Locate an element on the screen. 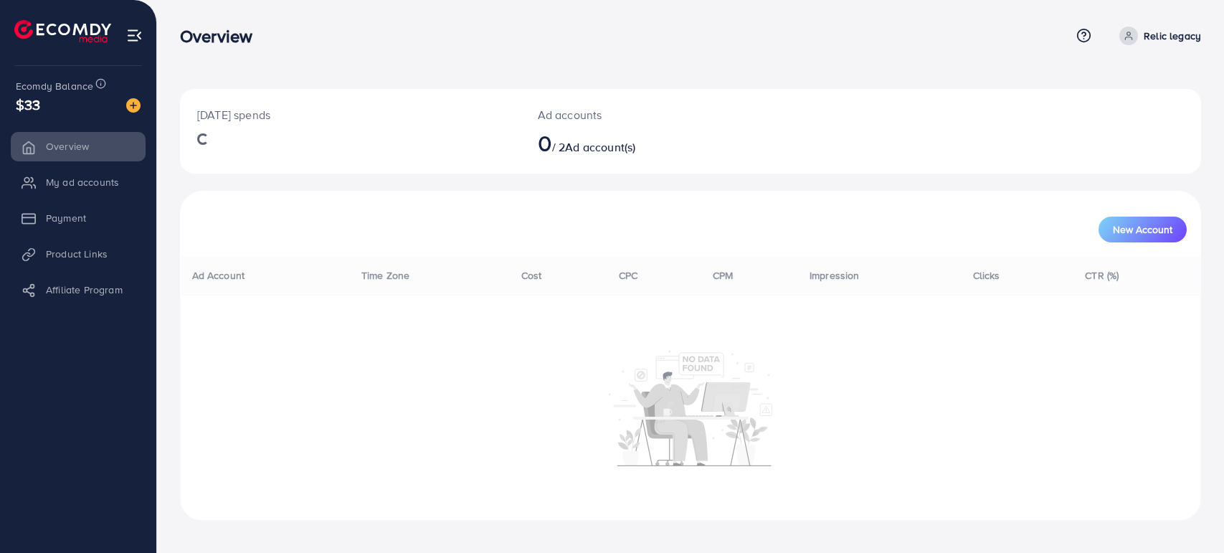  button: New Account is located at coordinates (1143, 230).